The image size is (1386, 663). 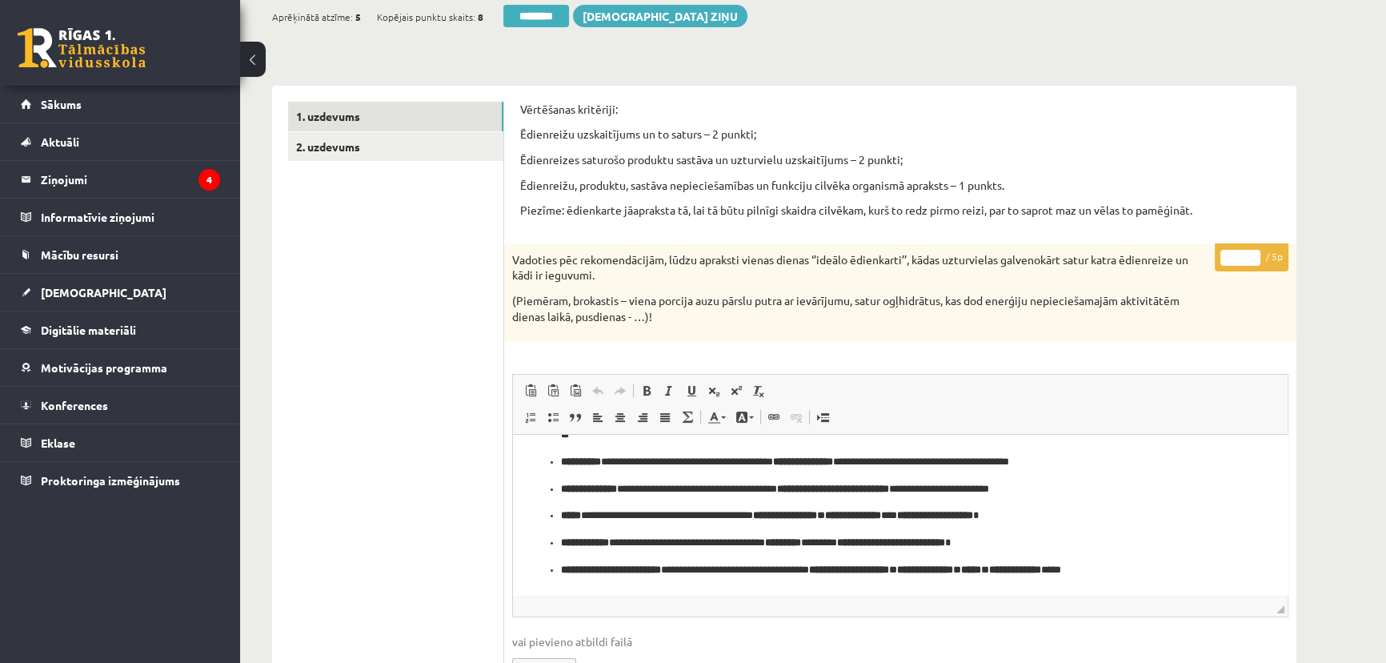 I want to click on a: Informatīvie ziņojumi, so click(x=120, y=217).